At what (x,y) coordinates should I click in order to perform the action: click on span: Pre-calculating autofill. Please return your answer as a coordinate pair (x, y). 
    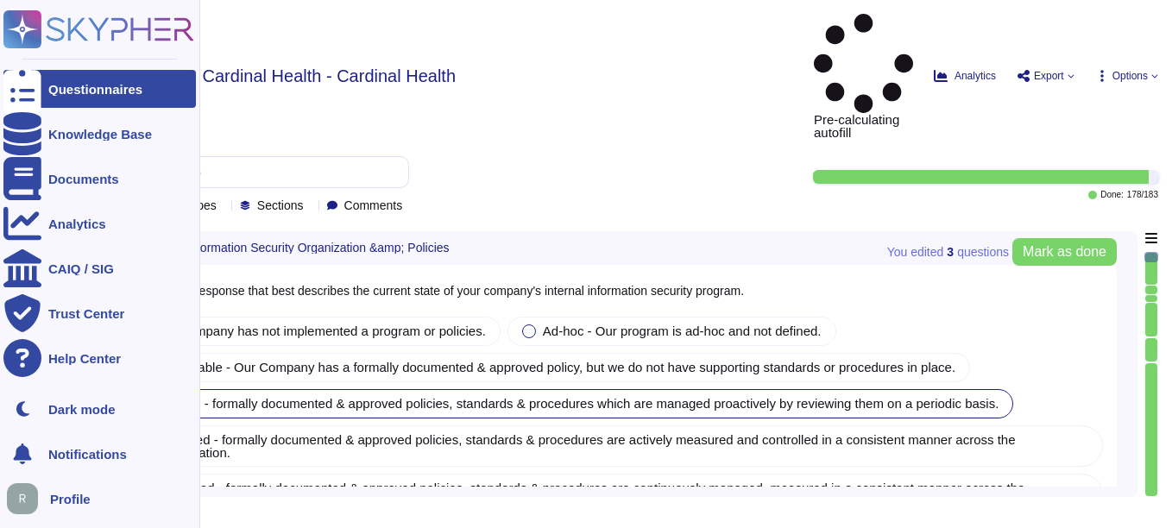
    Looking at the image, I should click on (863, 76).